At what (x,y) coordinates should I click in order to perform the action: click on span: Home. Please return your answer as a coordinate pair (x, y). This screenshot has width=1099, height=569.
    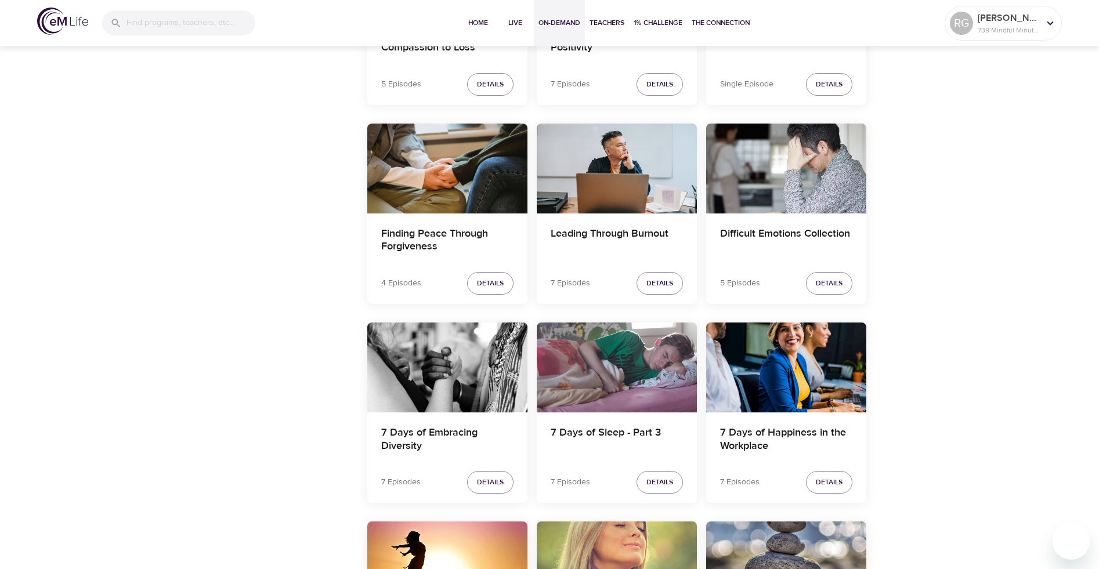
    Looking at the image, I should click on (478, 23).